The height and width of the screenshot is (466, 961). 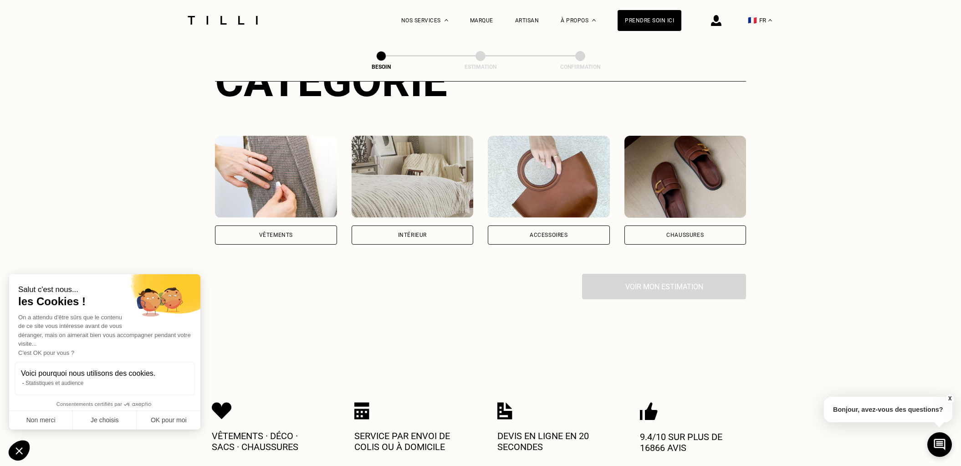 I want to click on button: X, so click(x=950, y=398).